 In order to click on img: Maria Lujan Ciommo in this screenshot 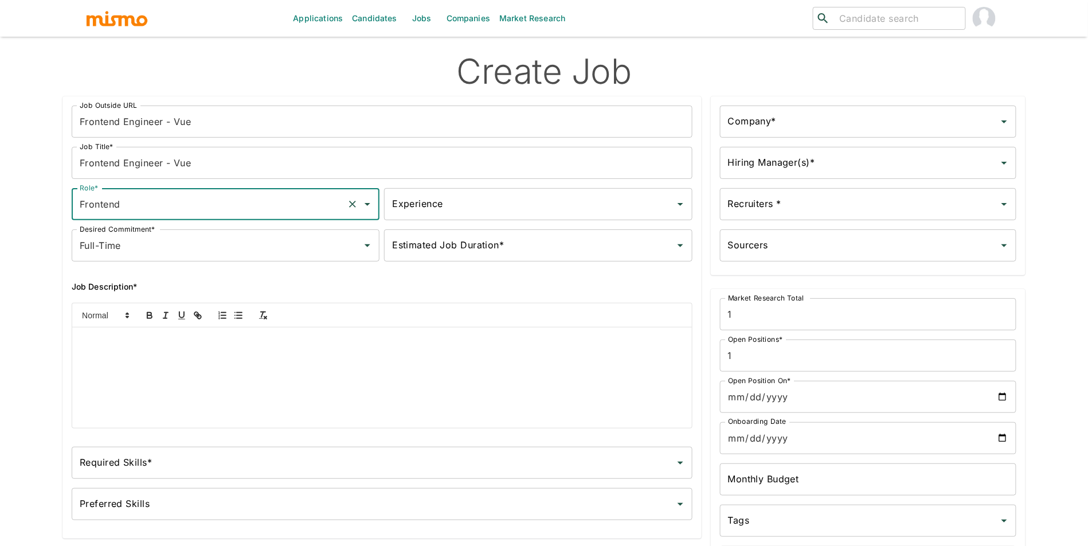, I will do `click(984, 18)`.